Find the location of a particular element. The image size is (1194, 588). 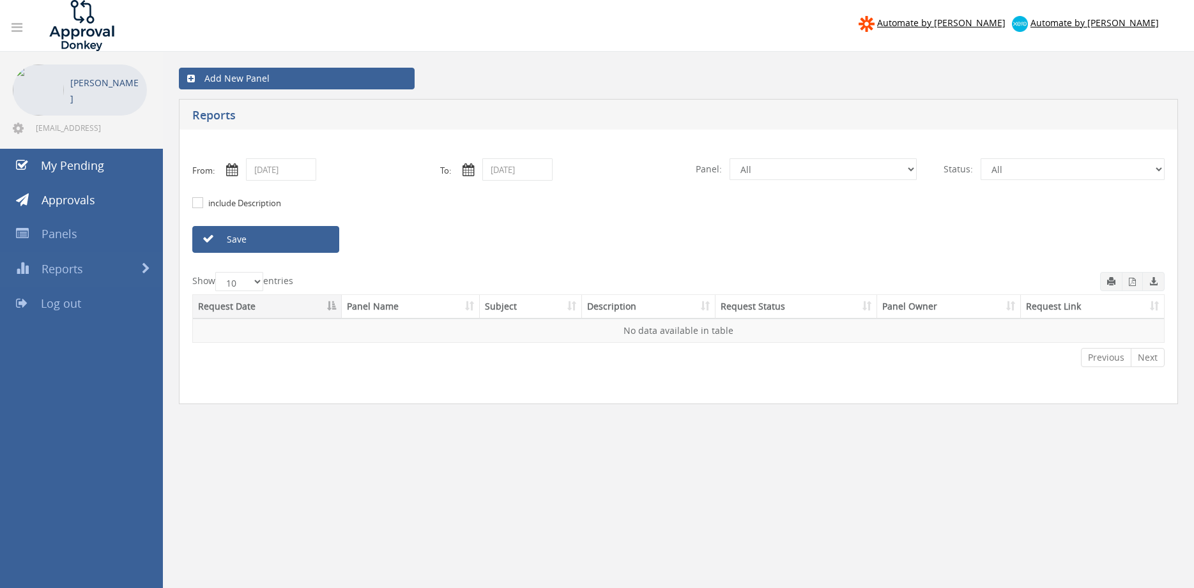

label: From: is located at coordinates (203, 171).